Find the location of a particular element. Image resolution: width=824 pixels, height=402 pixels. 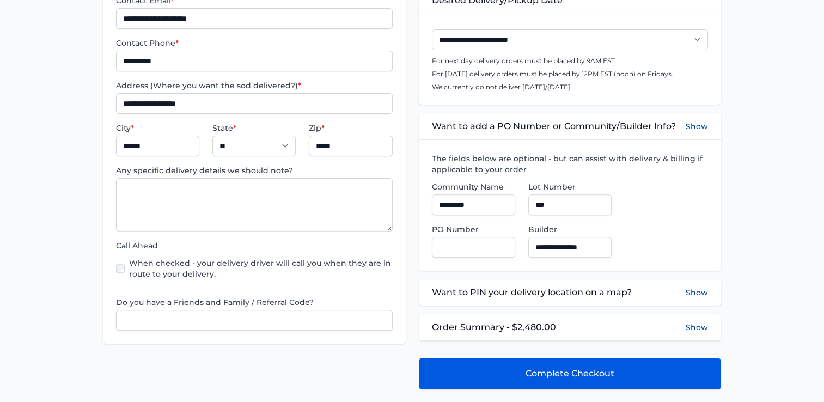

label: Contact Phone is located at coordinates (254, 43).